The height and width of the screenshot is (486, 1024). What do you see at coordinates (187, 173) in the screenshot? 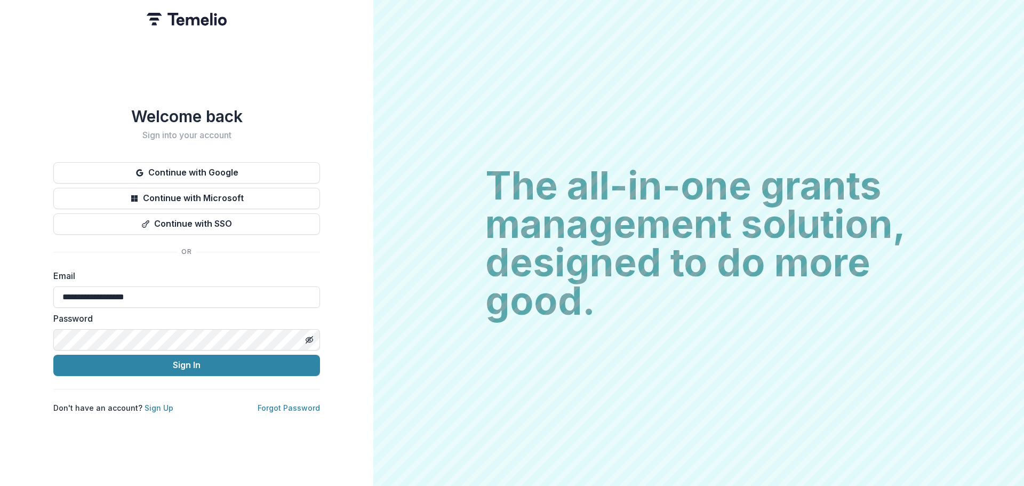
I see `button: Continue with Google` at bounding box center [187, 173].